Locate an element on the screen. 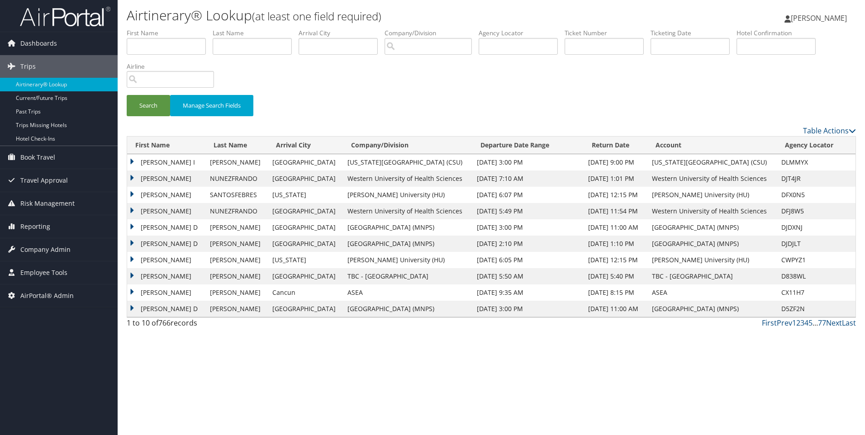 The image size is (865, 435). label: Airline is located at coordinates (174, 67).